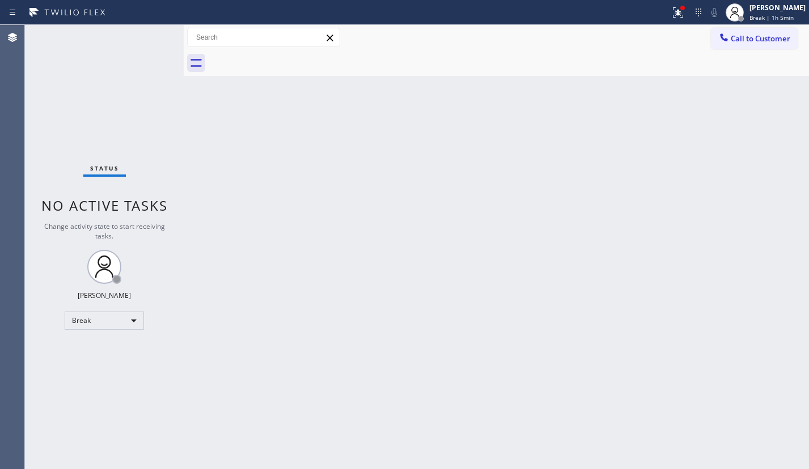  I want to click on button: Mute, so click(714, 12).